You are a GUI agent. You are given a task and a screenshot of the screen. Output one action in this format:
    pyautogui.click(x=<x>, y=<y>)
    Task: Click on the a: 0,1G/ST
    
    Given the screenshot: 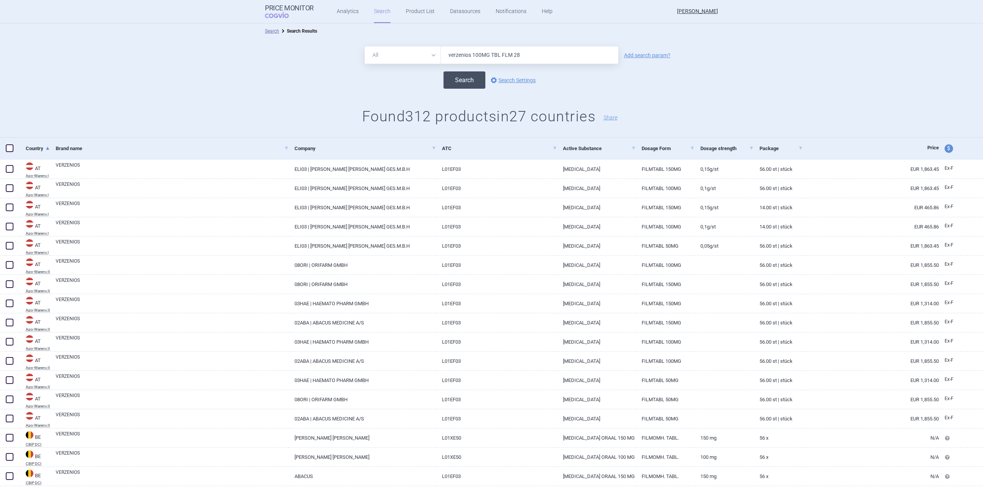 What is the action you would take?
    pyautogui.click(x=724, y=227)
    